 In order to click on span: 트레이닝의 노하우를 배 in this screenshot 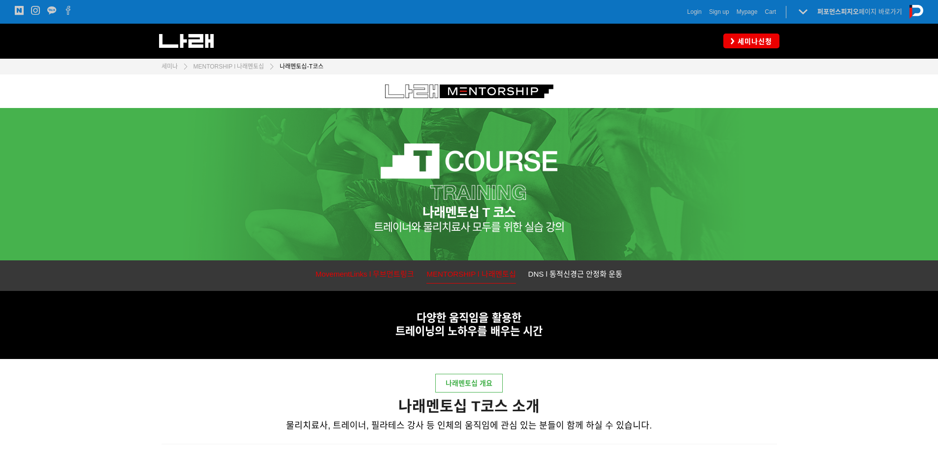, I will do `click(448, 331)`.